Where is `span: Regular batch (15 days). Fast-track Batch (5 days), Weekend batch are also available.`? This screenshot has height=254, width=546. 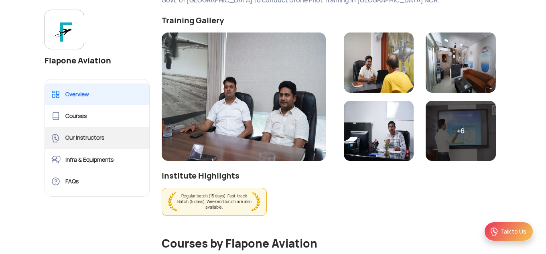
span: Regular batch (15 days). Fast-track Batch (5 days), Weekend batch are also available. is located at coordinates (214, 202).